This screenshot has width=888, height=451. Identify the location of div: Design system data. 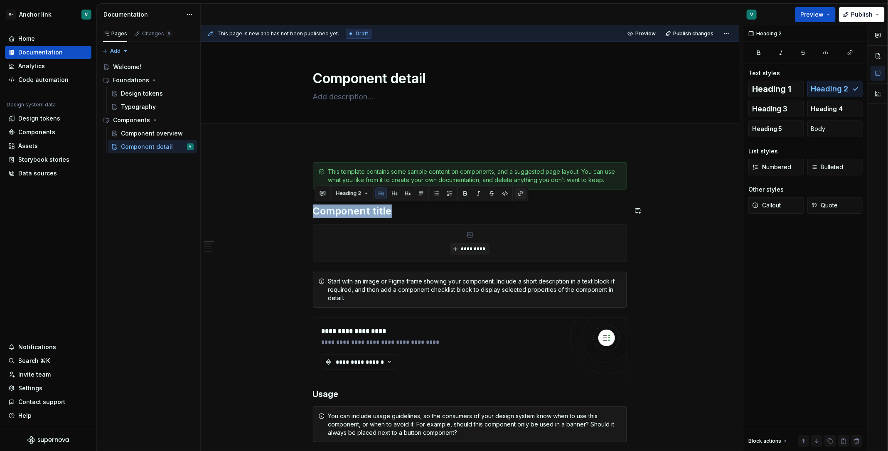
(31, 105).